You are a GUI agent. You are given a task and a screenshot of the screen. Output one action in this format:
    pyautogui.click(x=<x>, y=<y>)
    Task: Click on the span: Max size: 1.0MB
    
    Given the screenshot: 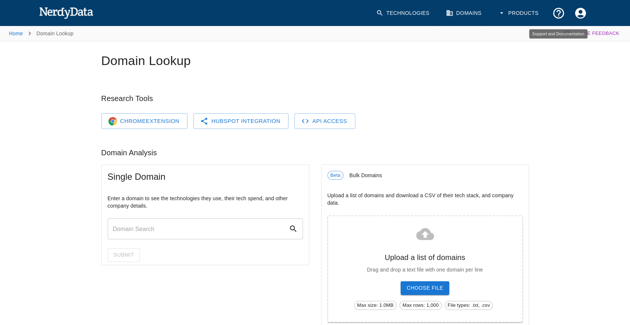 What is the action you would take?
    pyautogui.click(x=375, y=305)
    